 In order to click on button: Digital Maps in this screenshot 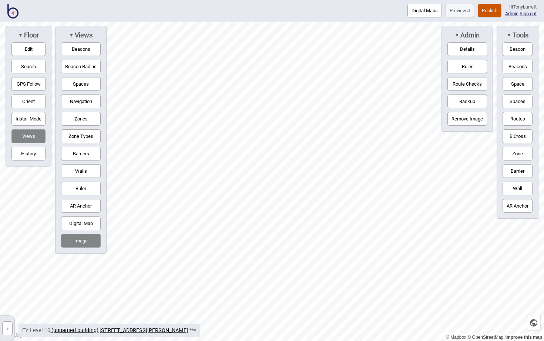, I will do `click(425, 10)`.